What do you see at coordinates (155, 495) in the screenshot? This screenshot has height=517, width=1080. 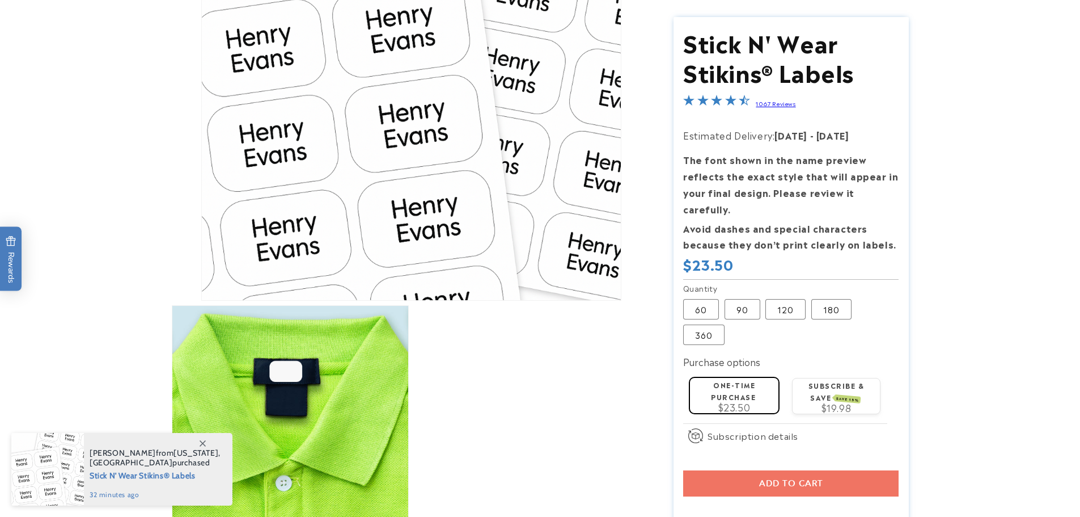 I see `span: 32 minutes ago` at bounding box center [155, 495].